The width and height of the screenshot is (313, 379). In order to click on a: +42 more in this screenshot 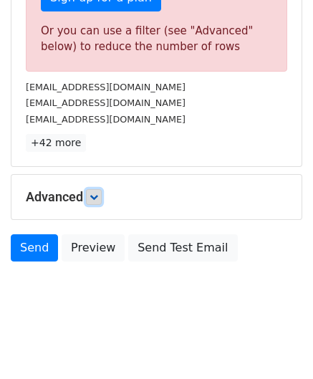, I will do `click(56, 143)`.